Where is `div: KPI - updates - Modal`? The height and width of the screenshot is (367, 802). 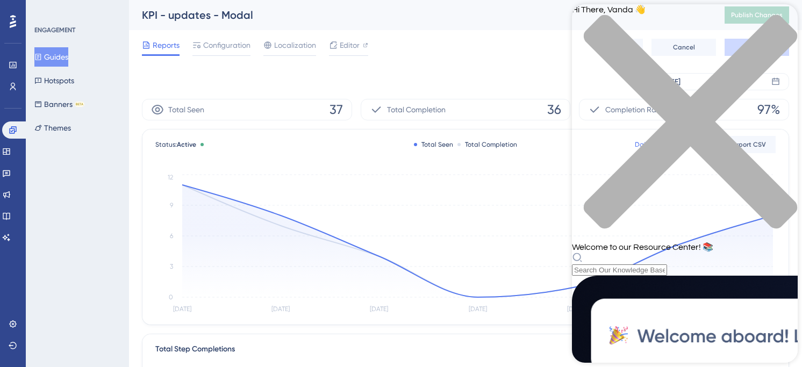 div: KPI - updates - Modal is located at coordinates (420, 15).